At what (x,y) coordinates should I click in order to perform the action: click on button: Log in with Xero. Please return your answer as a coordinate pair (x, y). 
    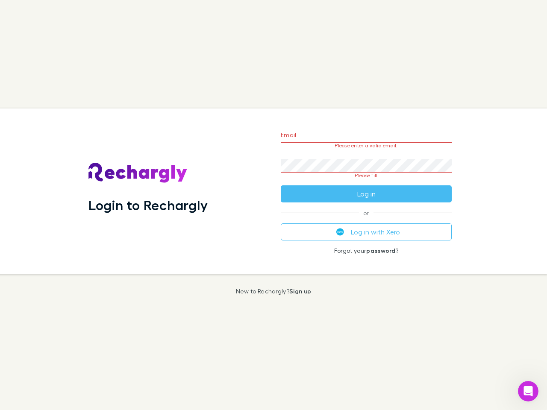
    Looking at the image, I should click on (366, 232).